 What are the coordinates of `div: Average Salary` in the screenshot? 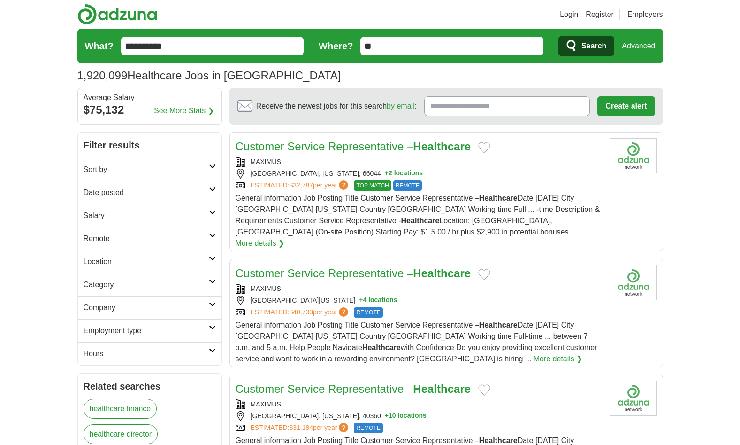 It's located at (150, 98).